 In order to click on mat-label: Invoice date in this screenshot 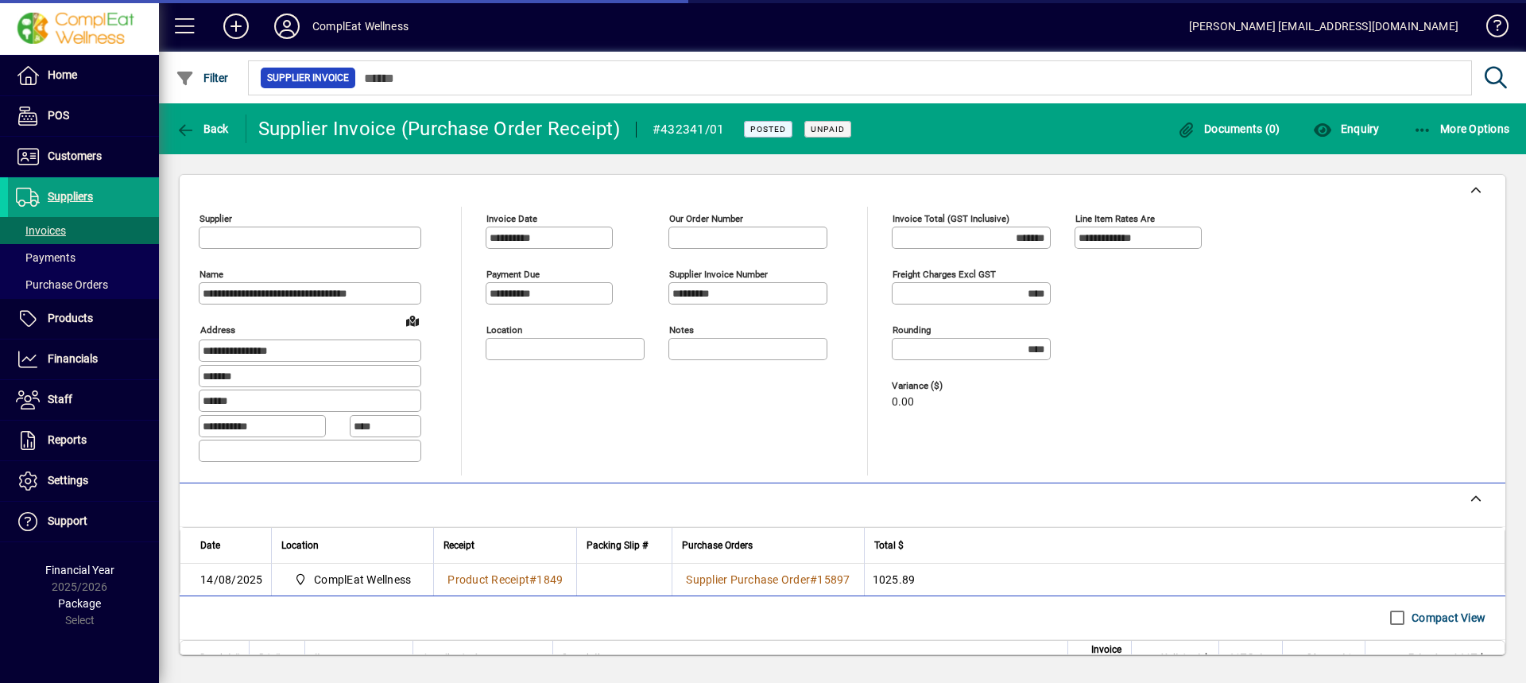, I will do `click(512, 219)`.